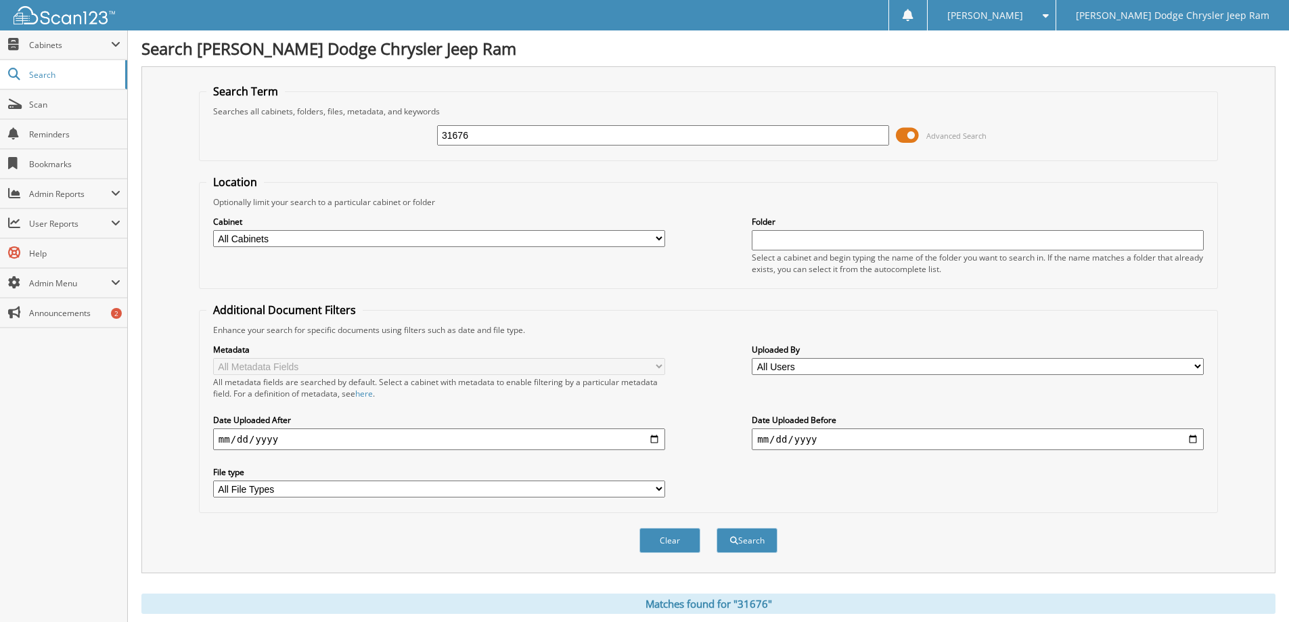  I want to click on input: end, so click(978, 439).